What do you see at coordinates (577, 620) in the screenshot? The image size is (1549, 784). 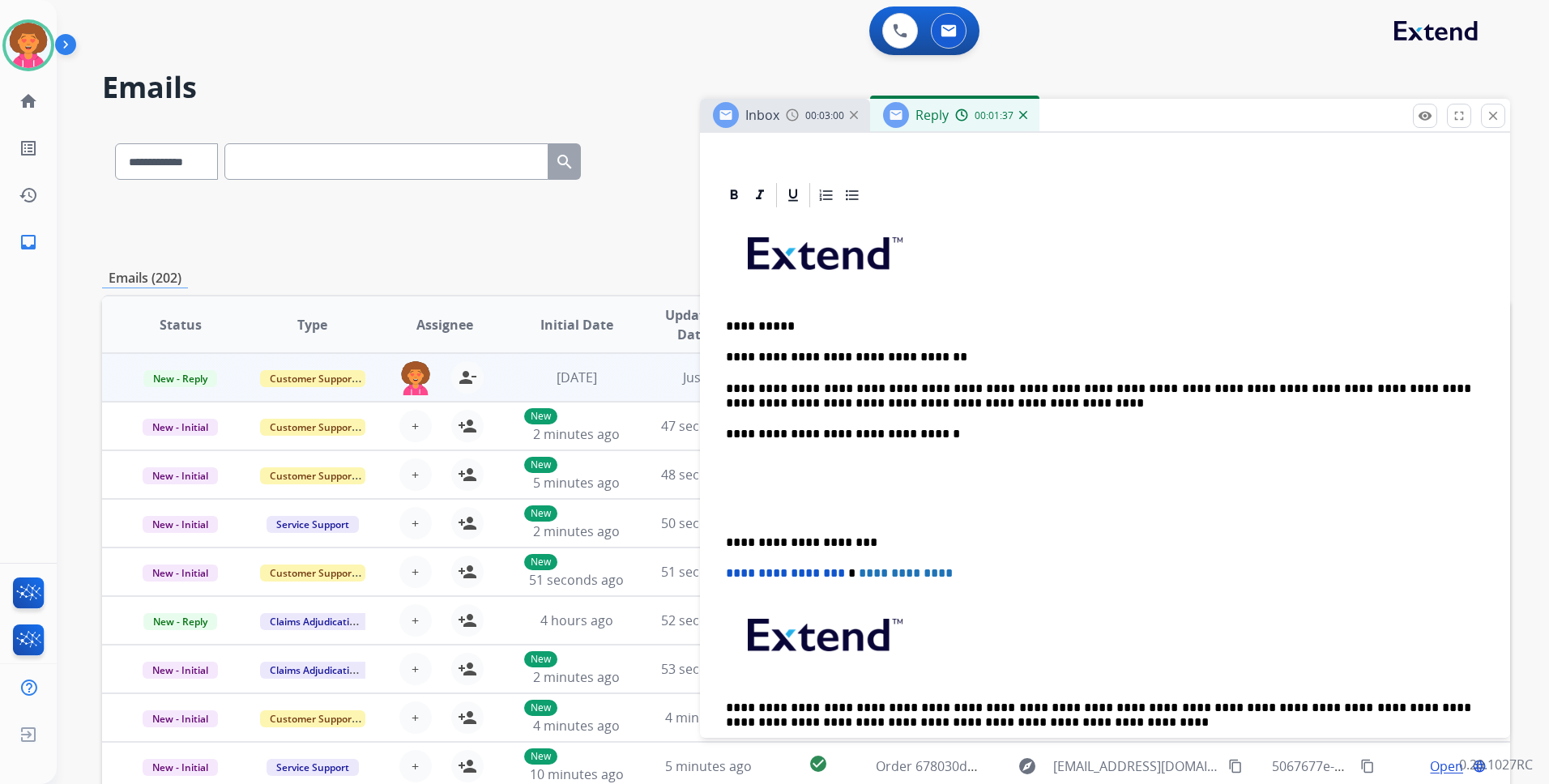 I see `span: 4 hours ago` at bounding box center [577, 620].